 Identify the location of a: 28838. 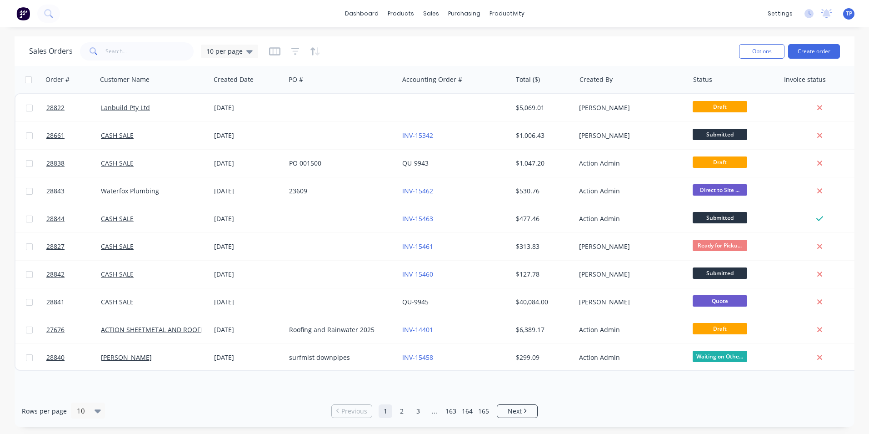
(74, 163).